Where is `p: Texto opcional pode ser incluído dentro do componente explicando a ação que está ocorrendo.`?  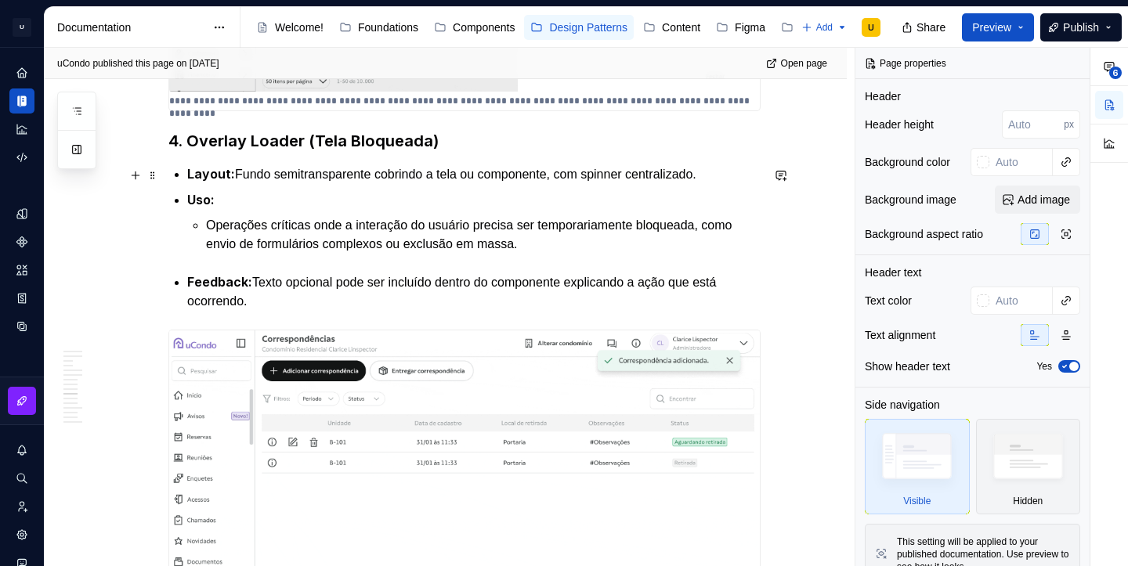
p: Texto opcional pode ser incluído dentro do componente explicando a ação que está ocorrendo. is located at coordinates (474, 291).